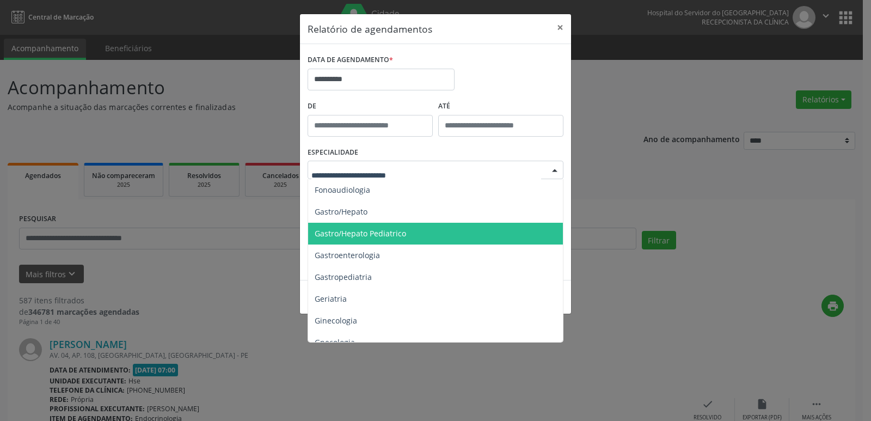 The width and height of the screenshot is (871, 421). What do you see at coordinates (335, 342) in the screenshot?
I see `span: Gnecologia` at bounding box center [335, 342].